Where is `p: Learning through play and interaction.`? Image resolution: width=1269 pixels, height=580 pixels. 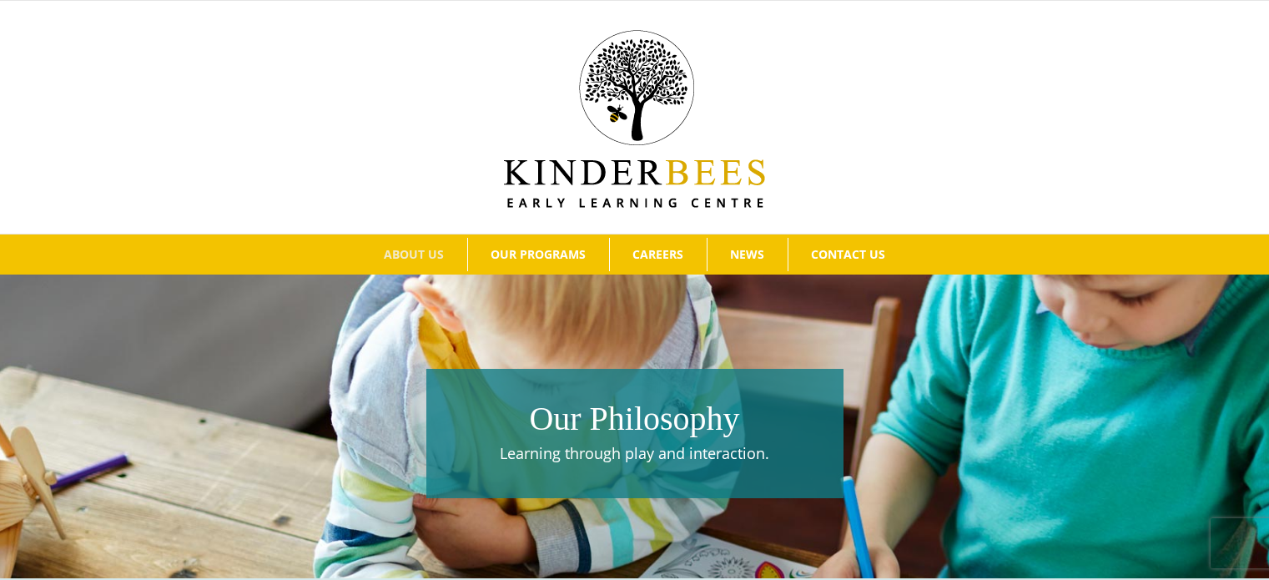 p: Learning through play and interaction. is located at coordinates (635, 453).